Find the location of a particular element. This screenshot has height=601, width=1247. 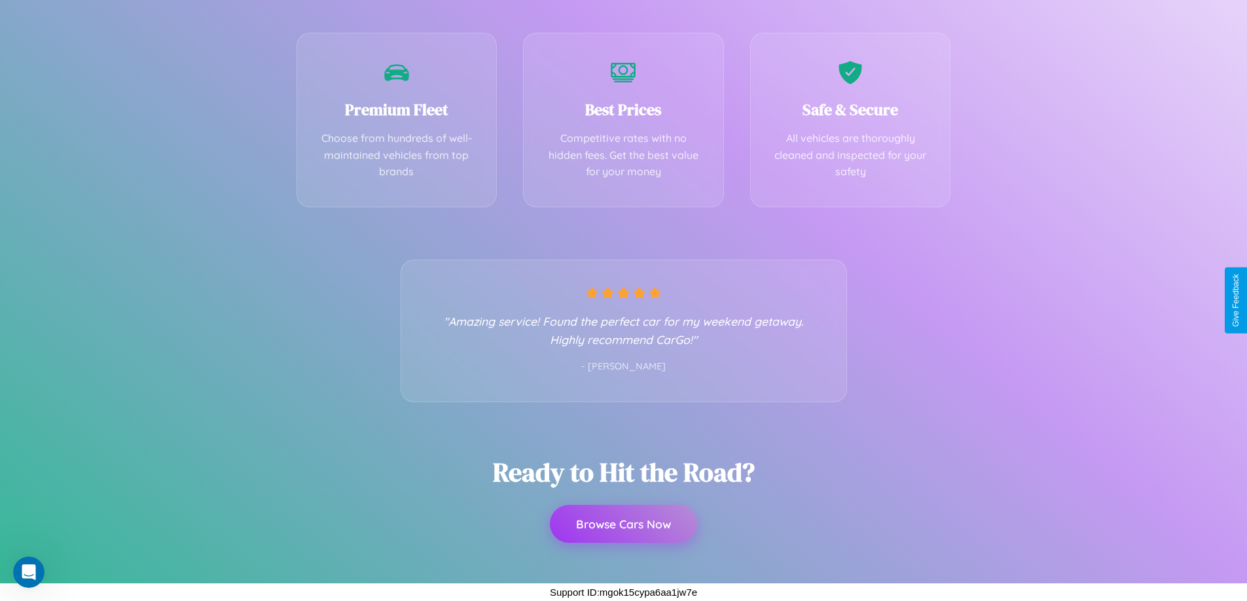

p: Choose from hundreds of well-maintained vehicles from top brands is located at coordinates (397, 155).